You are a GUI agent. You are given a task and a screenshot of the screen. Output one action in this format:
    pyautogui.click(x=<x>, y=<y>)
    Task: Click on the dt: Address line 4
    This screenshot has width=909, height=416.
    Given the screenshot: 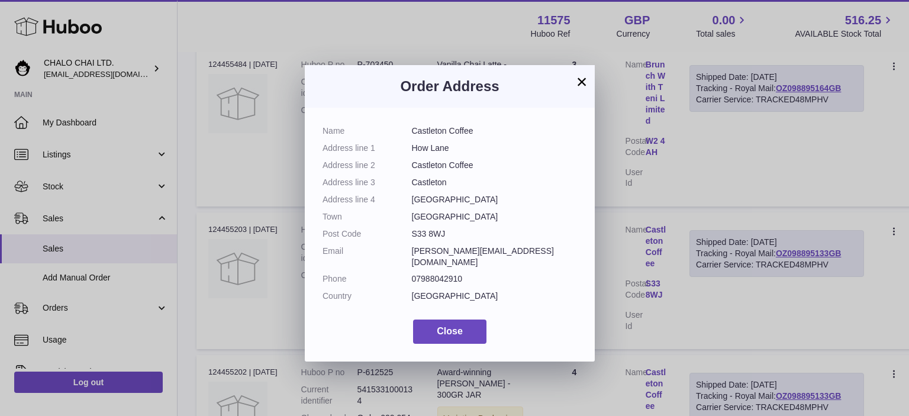 What is the action you would take?
    pyautogui.click(x=367, y=199)
    